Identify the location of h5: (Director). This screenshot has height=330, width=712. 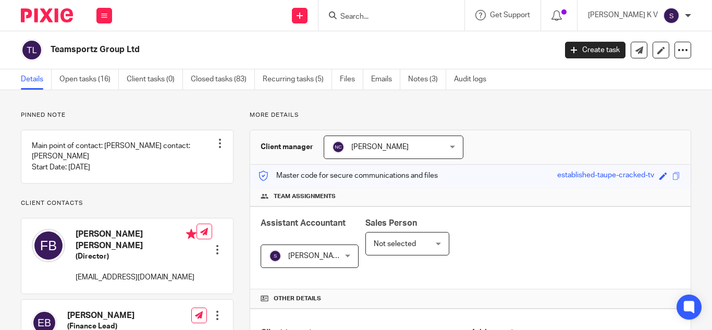
(136, 256).